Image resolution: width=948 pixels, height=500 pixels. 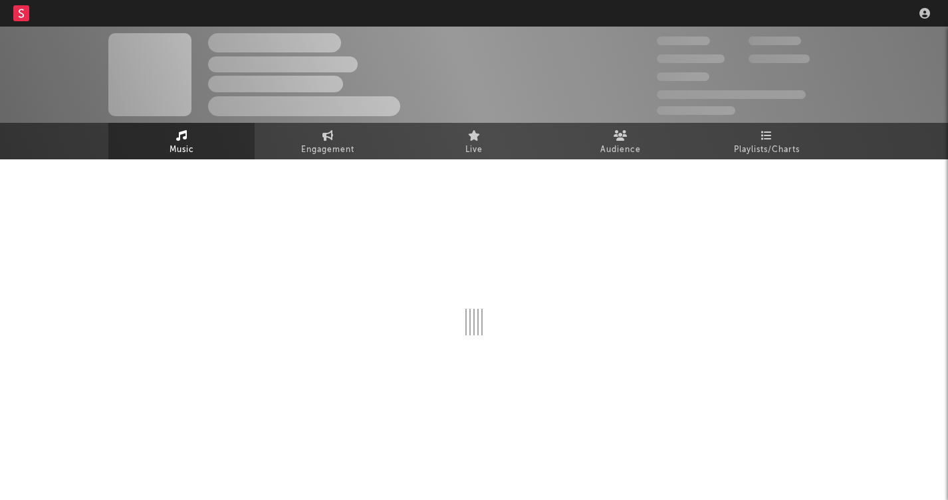 I want to click on a: Audience, so click(x=620, y=141).